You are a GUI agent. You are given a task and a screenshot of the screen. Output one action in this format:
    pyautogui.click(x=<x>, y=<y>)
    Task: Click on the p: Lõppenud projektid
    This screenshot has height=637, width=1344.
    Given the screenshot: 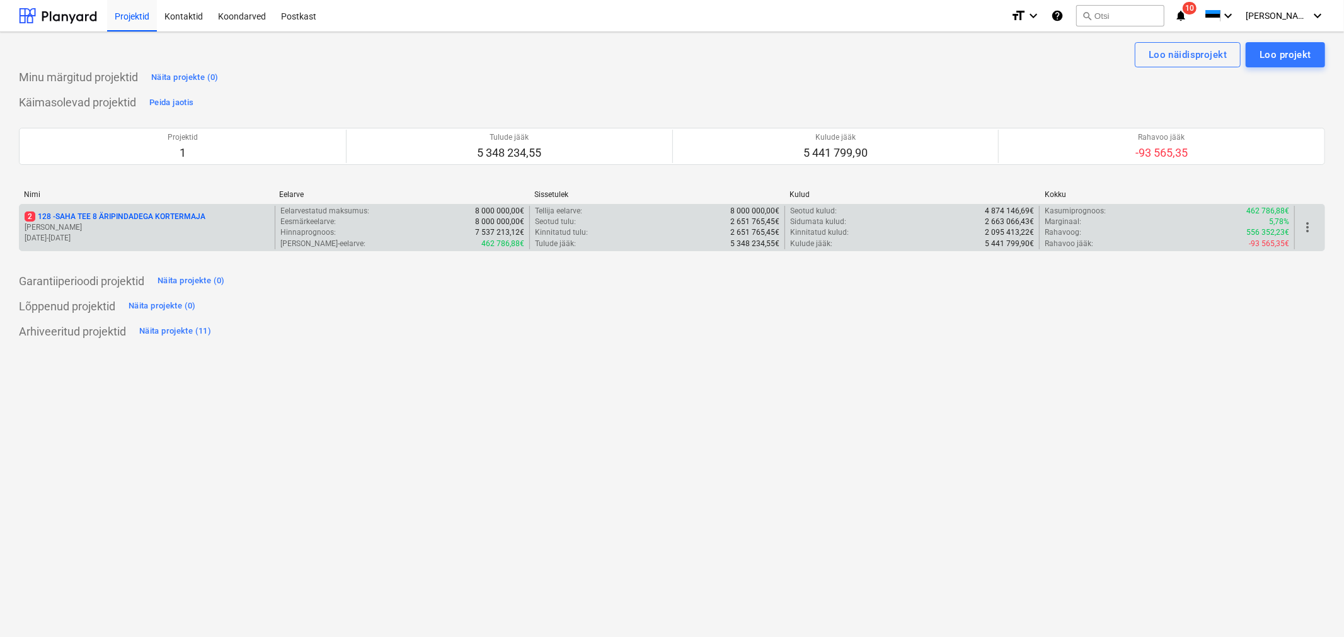 What is the action you would take?
    pyautogui.click(x=67, y=307)
    